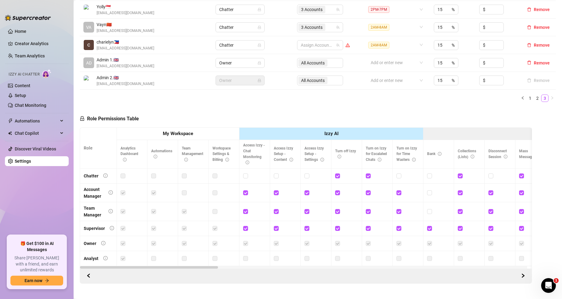 Image resolution: width=562 pixels, height=299 pixels. Describe the element at coordinates (30, 105) in the screenshot. I see `a: Chat Monitoring` at that location.